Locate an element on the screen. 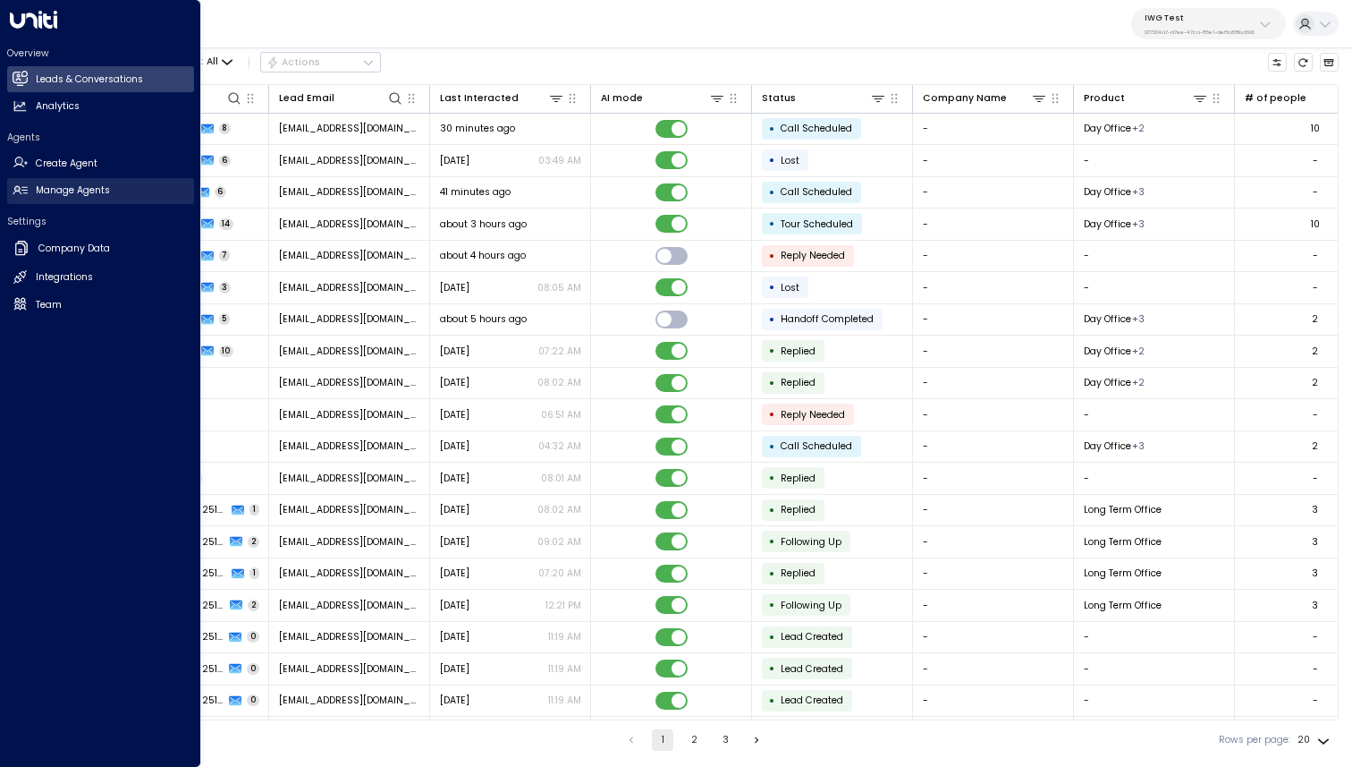  button: Archived Leads is located at coordinates (1330, 63).